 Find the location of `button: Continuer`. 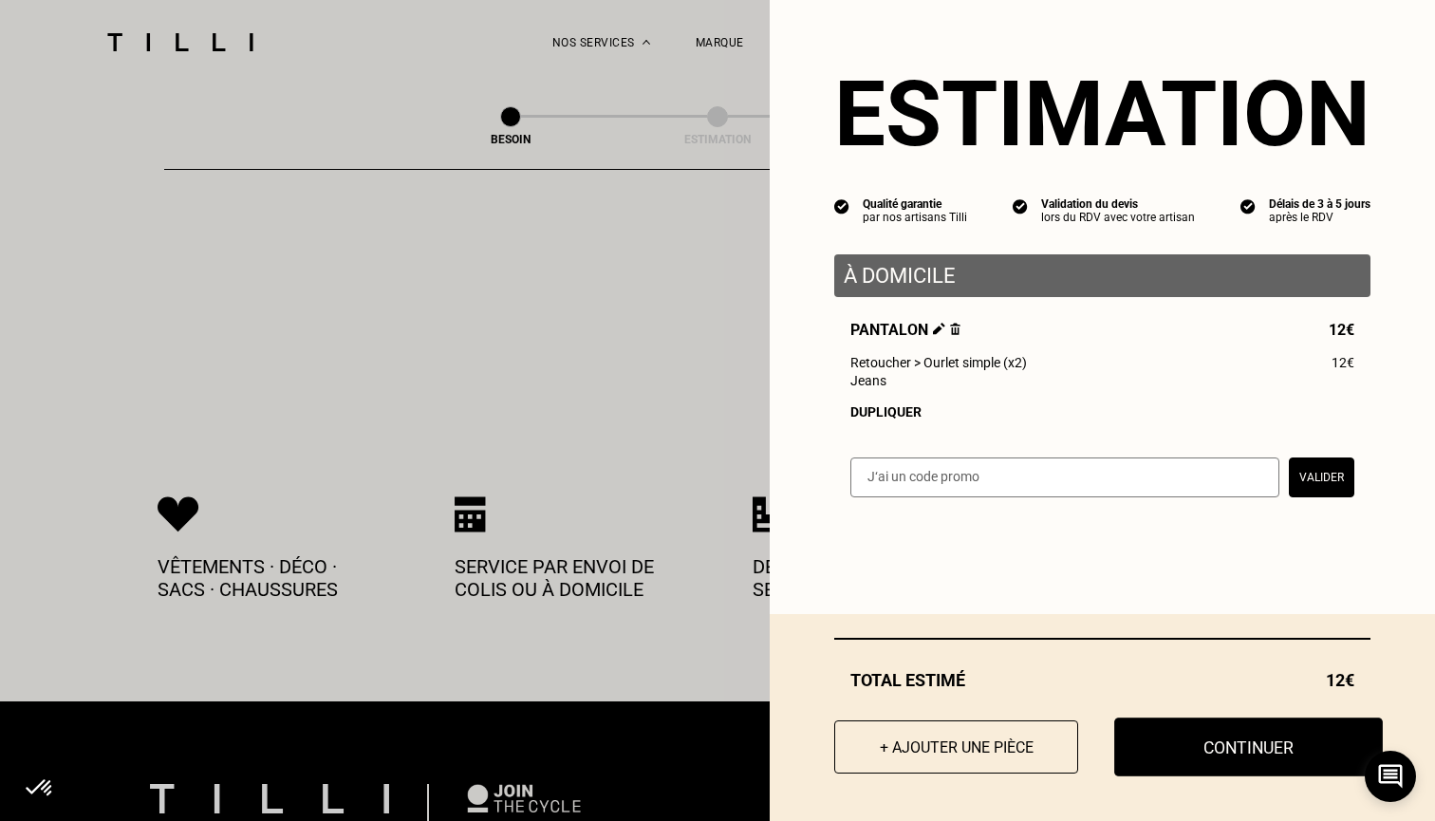

button: Continuer is located at coordinates (1248, 747).